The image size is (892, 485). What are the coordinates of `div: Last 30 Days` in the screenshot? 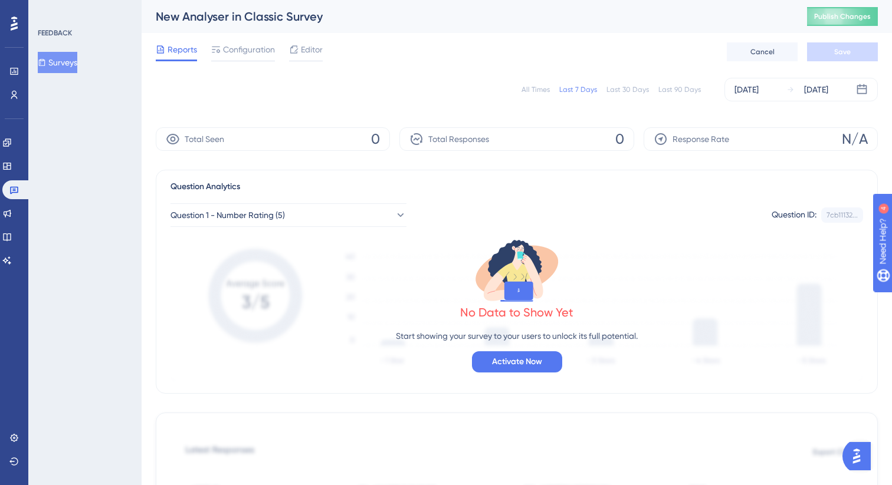 It's located at (628, 90).